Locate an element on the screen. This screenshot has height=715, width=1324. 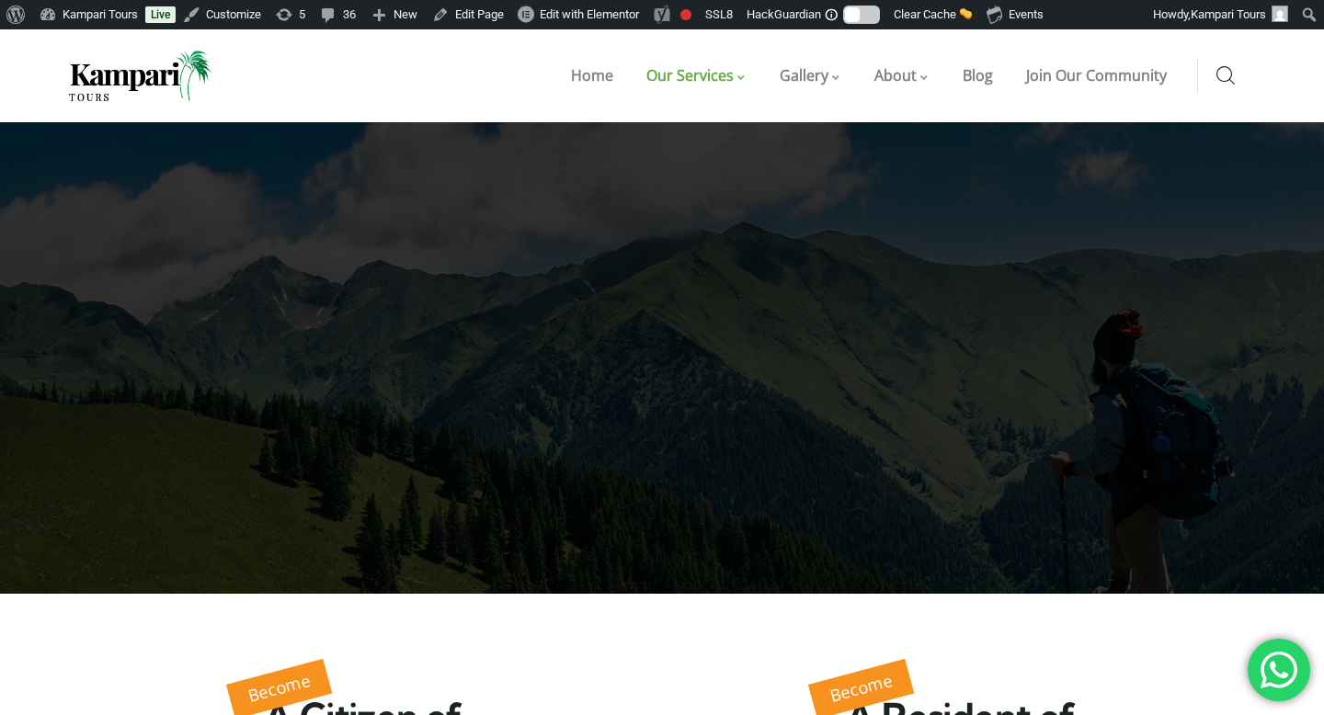
a: Gallery is located at coordinates (810, 75).